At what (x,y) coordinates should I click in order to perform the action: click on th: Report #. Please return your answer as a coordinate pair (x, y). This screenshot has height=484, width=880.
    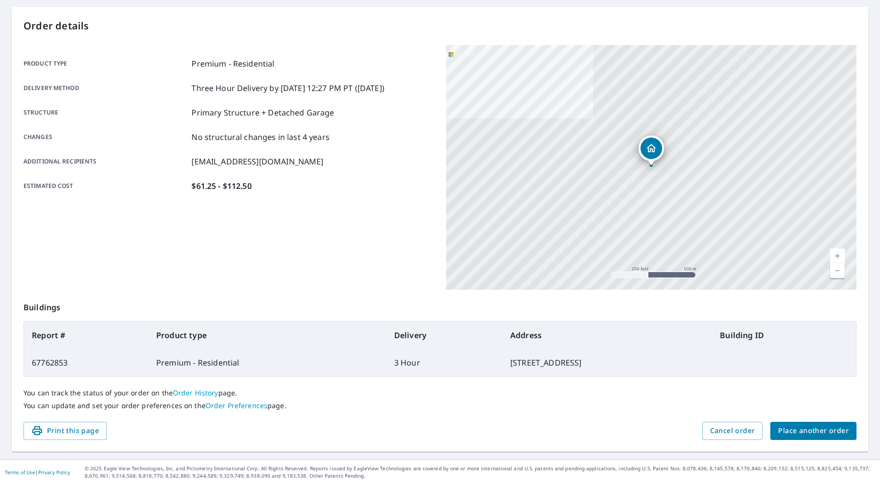
    Looking at the image, I should click on (86, 335).